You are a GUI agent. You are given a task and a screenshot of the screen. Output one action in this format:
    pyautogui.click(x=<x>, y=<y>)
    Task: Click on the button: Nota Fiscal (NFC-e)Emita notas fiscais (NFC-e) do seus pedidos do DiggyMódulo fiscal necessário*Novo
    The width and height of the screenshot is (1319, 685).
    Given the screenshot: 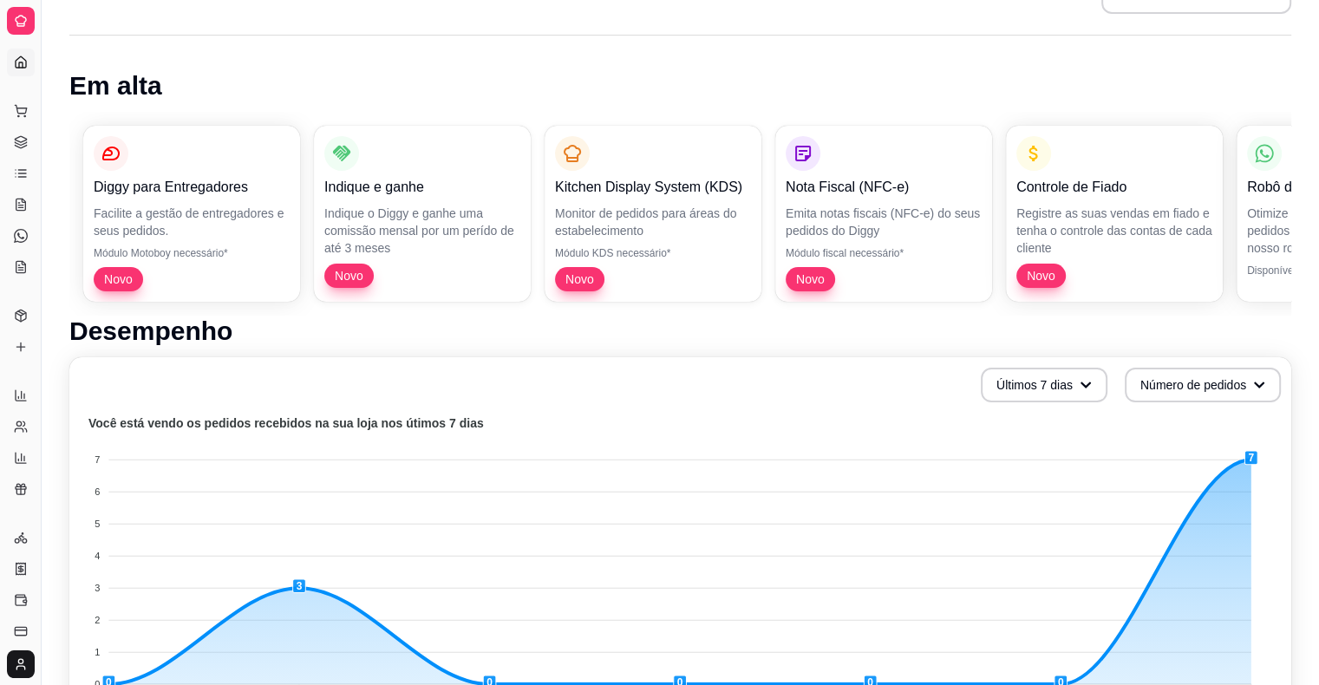 What is the action you would take?
    pyautogui.click(x=884, y=213)
    